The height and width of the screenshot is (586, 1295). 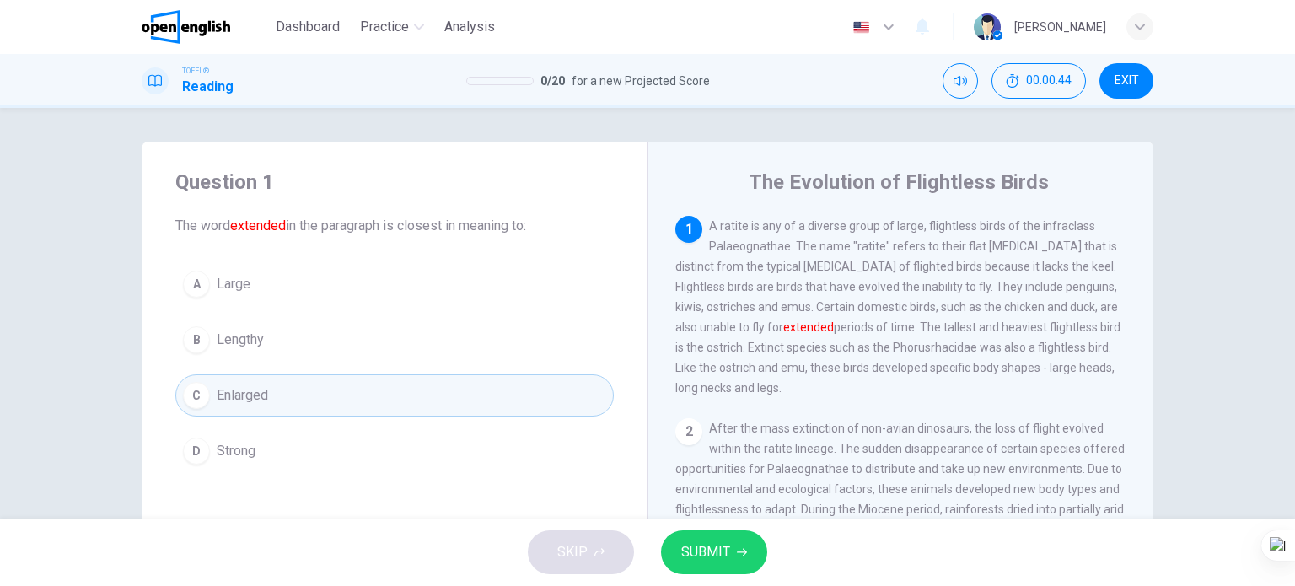 I want to click on div: B, so click(x=196, y=340).